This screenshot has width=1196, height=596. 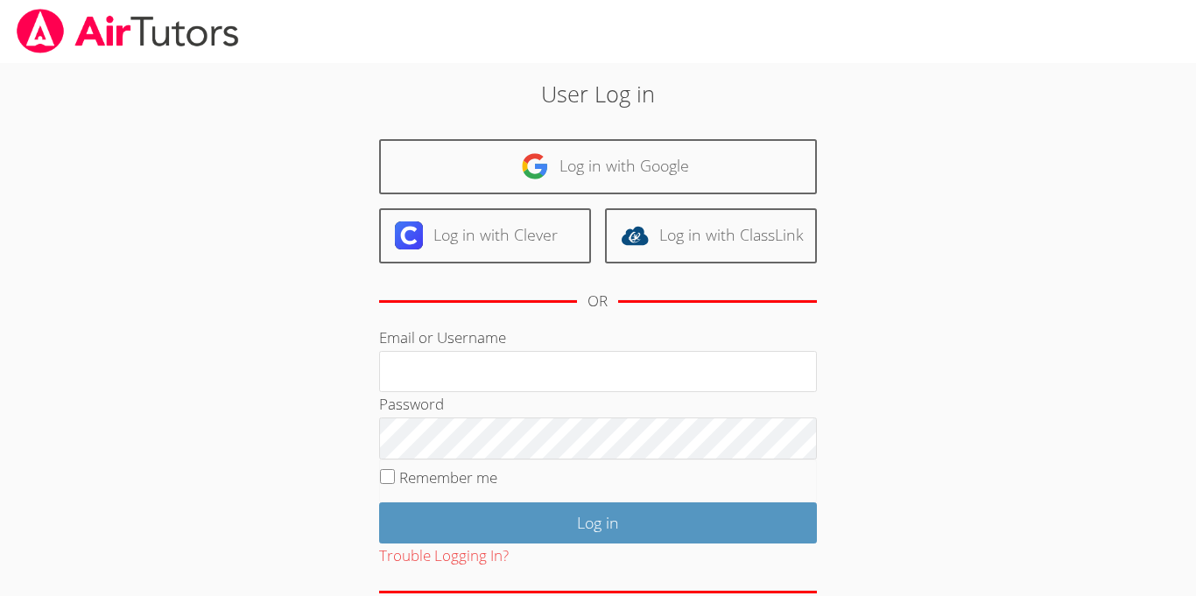 I want to click on button: Trouble Logging In?, so click(x=444, y=556).